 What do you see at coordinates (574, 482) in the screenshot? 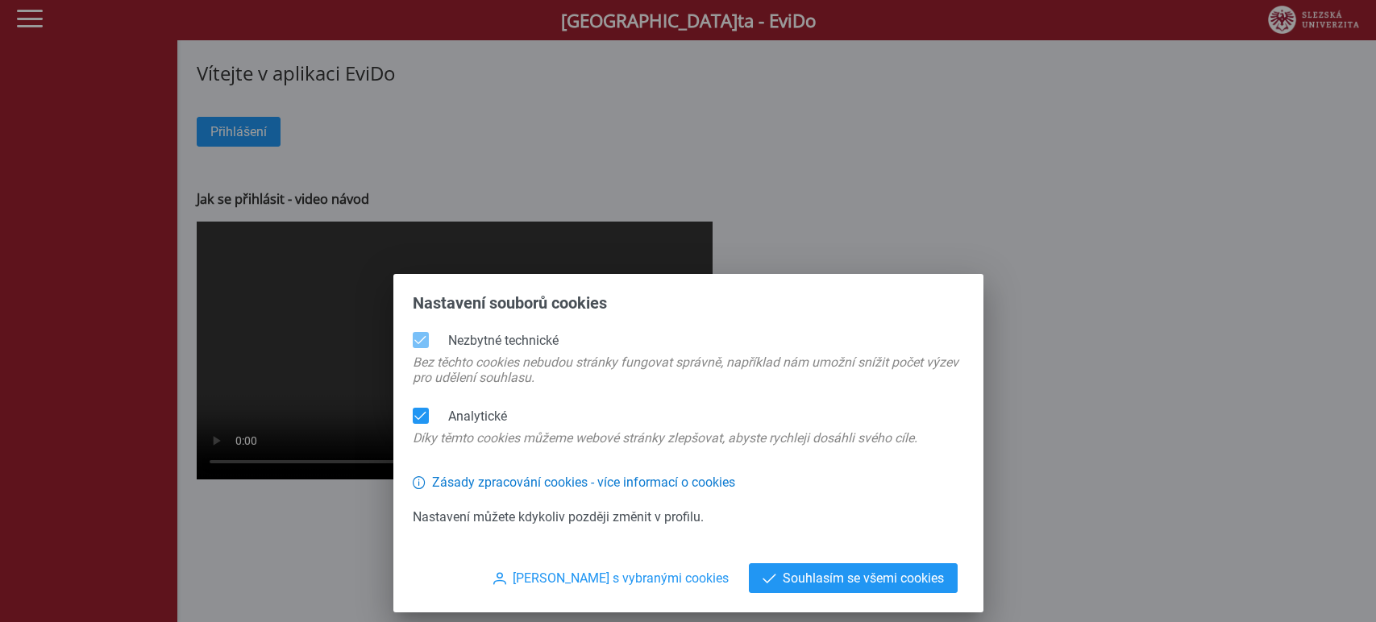
I see `button: Zásady zpracování cookies - více informací o cookies` at bounding box center [574, 482].